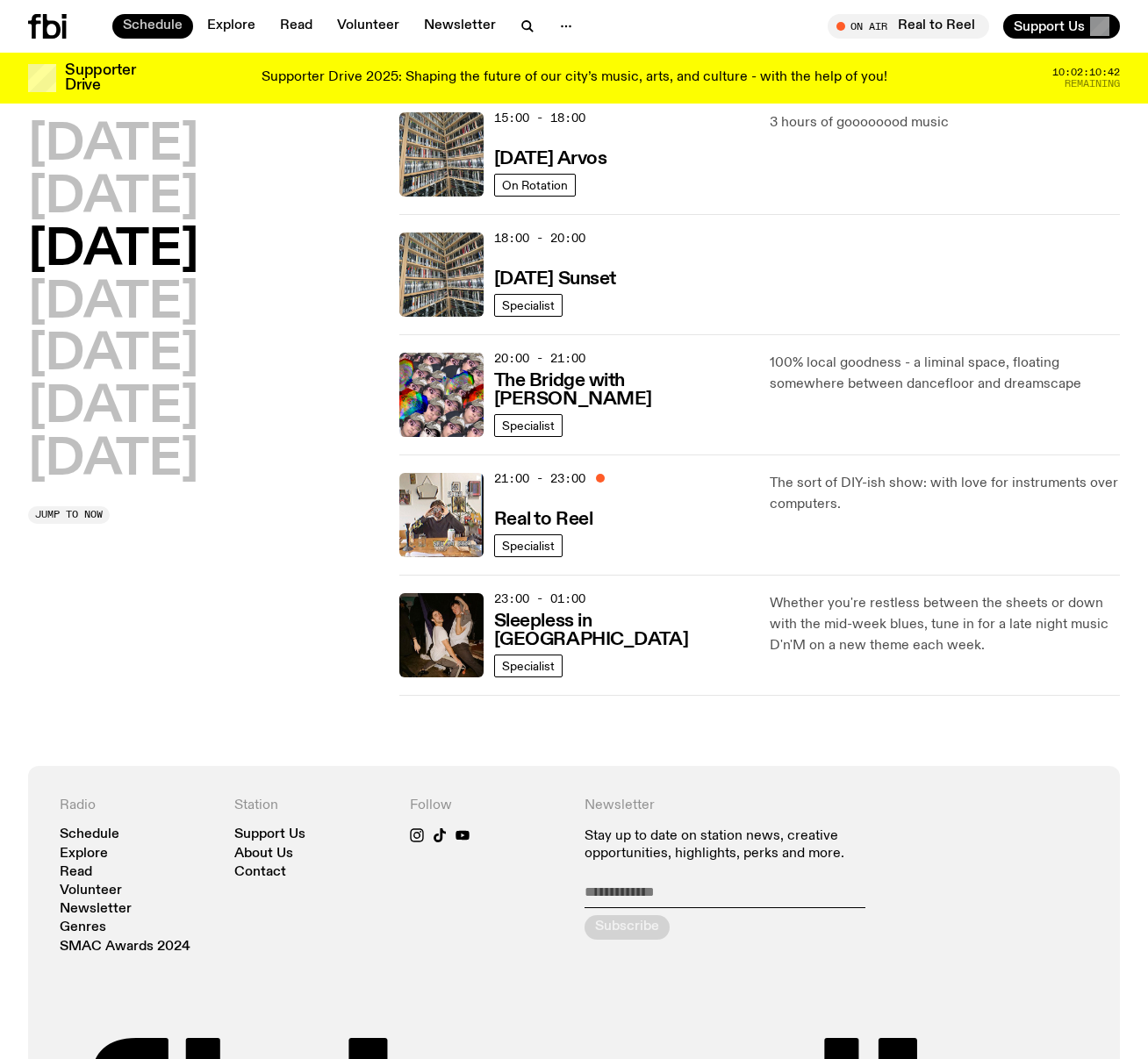 The width and height of the screenshot is (1148, 1059). I want to click on a: Contact, so click(259, 872).